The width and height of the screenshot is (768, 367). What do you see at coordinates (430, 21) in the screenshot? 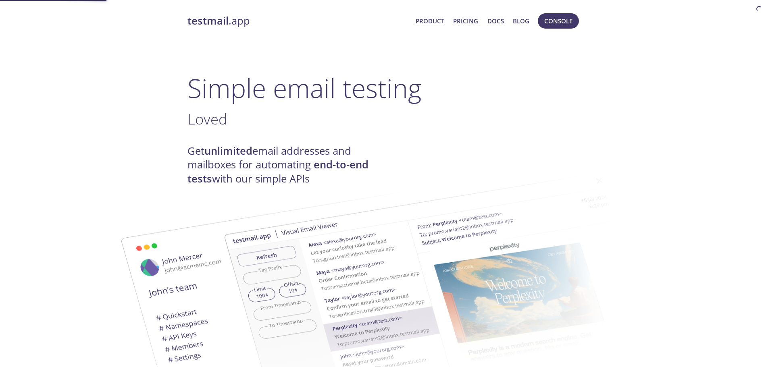
I see `a: Product` at bounding box center [430, 21].